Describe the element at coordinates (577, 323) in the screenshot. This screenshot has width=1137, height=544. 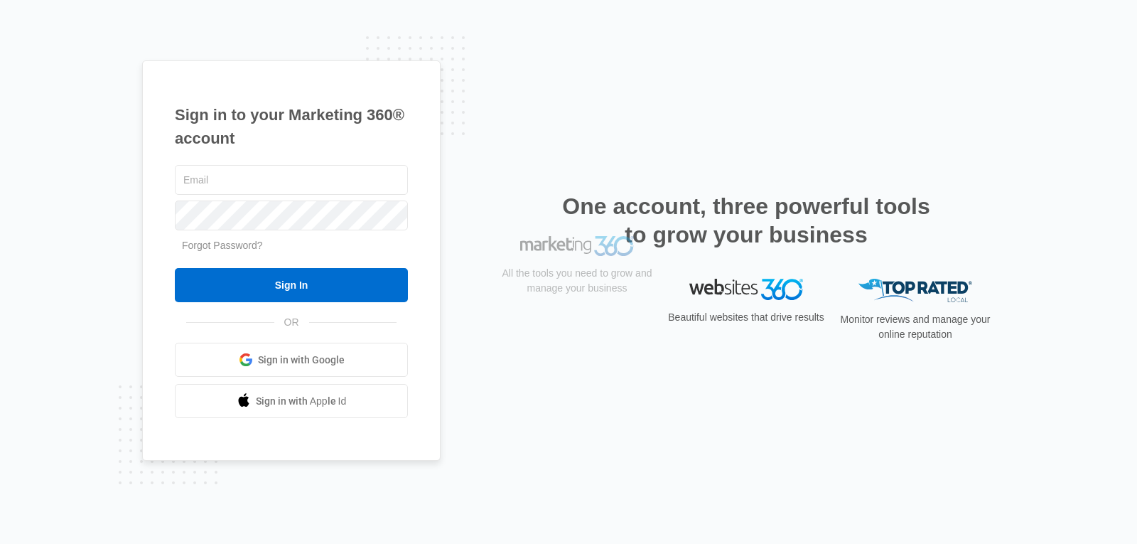
I see `p: All the tools you need to grow and manage your business` at that location.